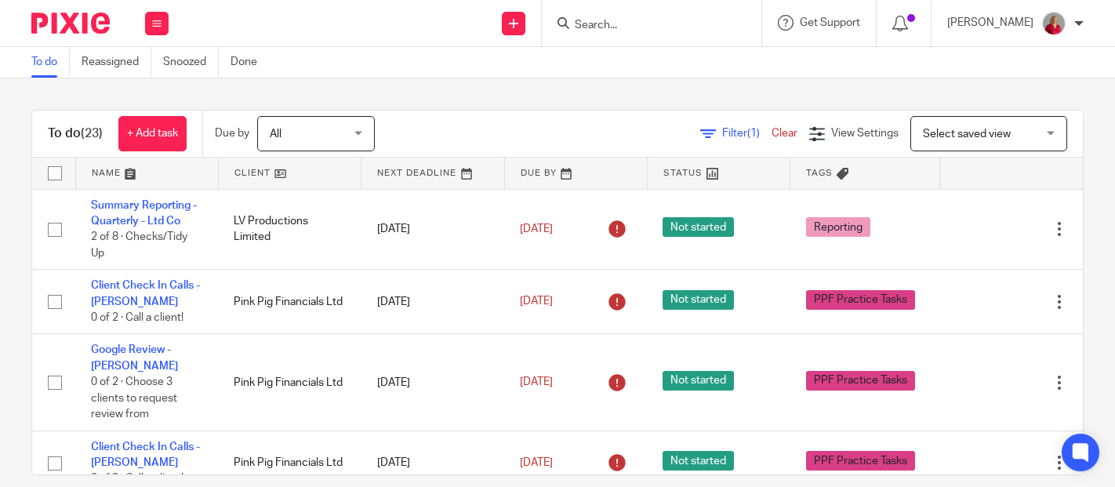 This screenshot has width=1115, height=487. I want to click on td: LV Productions Limited, so click(289, 229).